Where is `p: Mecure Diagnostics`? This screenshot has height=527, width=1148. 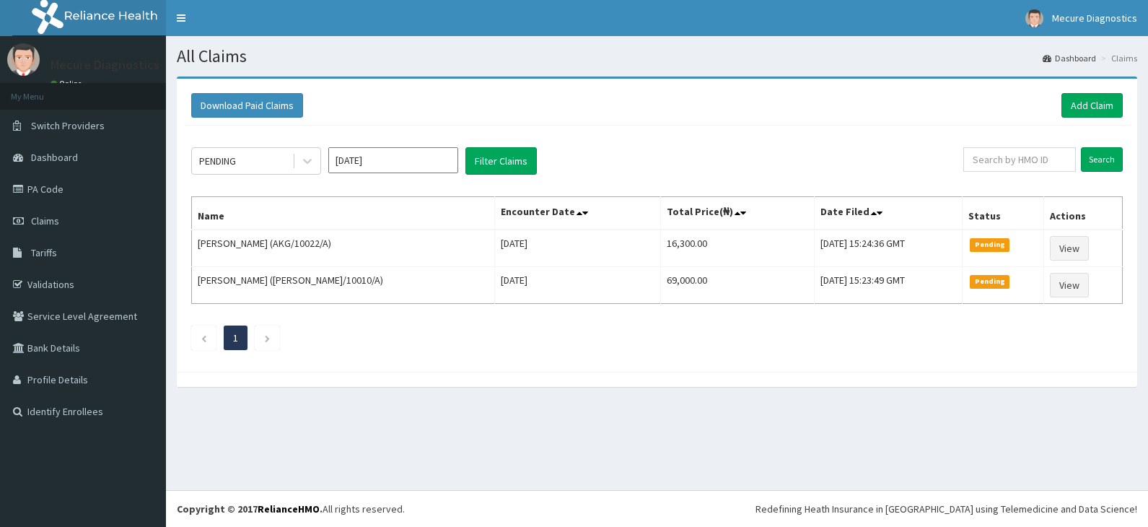 p: Mecure Diagnostics is located at coordinates (105, 65).